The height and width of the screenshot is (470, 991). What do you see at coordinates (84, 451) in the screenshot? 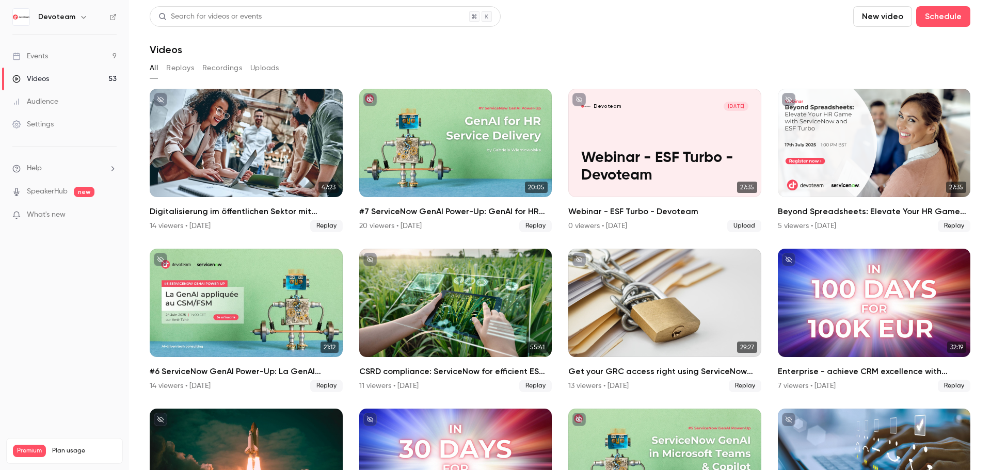
I see `span: Plan usage` at bounding box center [84, 451].